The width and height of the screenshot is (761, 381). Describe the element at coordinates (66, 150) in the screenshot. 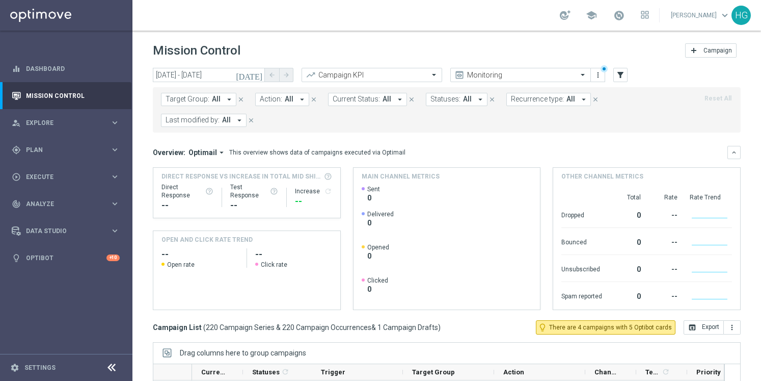

I see `div: gps_fixed Plan keyboard_arrow_right` at that location.